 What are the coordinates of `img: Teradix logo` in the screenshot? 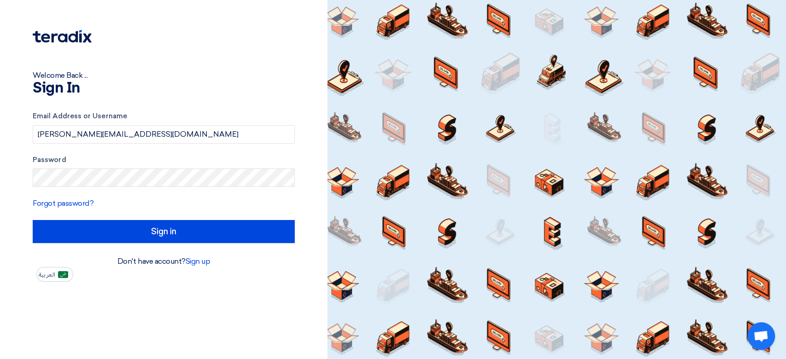 It's located at (62, 36).